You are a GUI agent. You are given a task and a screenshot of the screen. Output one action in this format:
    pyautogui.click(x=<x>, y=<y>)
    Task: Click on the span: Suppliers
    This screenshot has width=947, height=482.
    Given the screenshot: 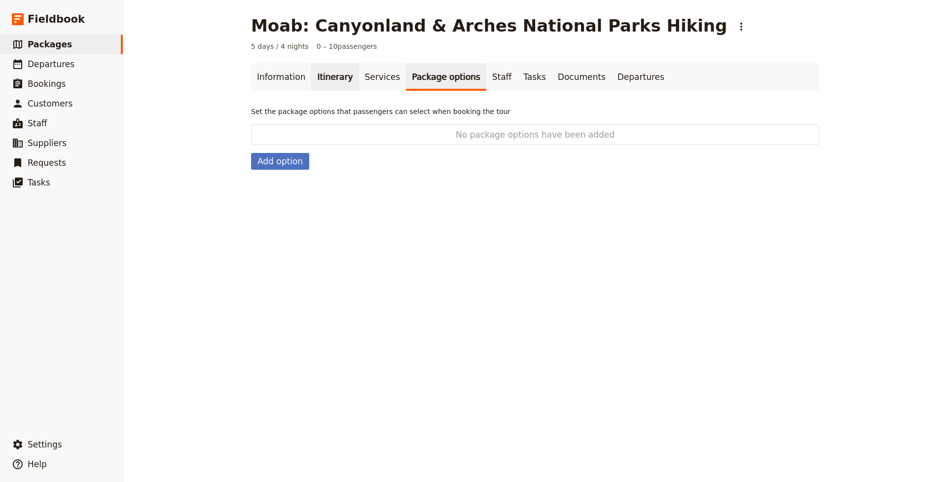 What is the action you would take?
    pyautogui.click(x=47, y=143)
    